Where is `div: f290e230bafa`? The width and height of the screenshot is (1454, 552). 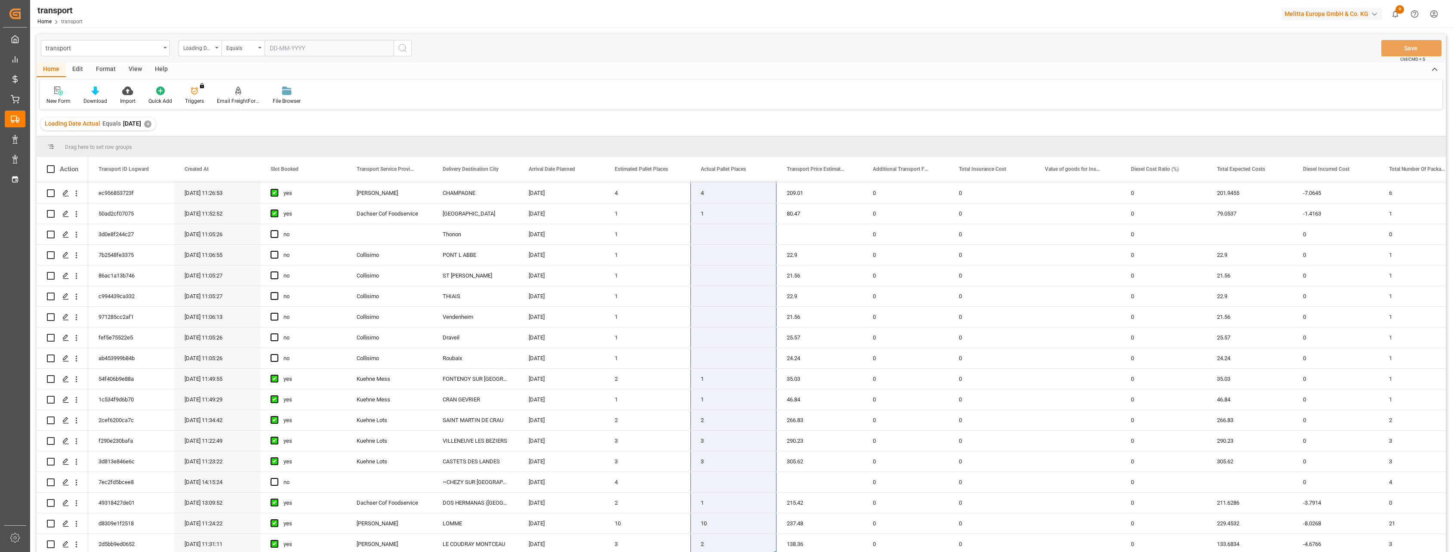
div: f290e230bafa is located at coordinates (131, 440).